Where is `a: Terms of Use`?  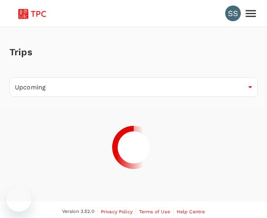 a: Terms of Use is located at coordinates (155, 211).